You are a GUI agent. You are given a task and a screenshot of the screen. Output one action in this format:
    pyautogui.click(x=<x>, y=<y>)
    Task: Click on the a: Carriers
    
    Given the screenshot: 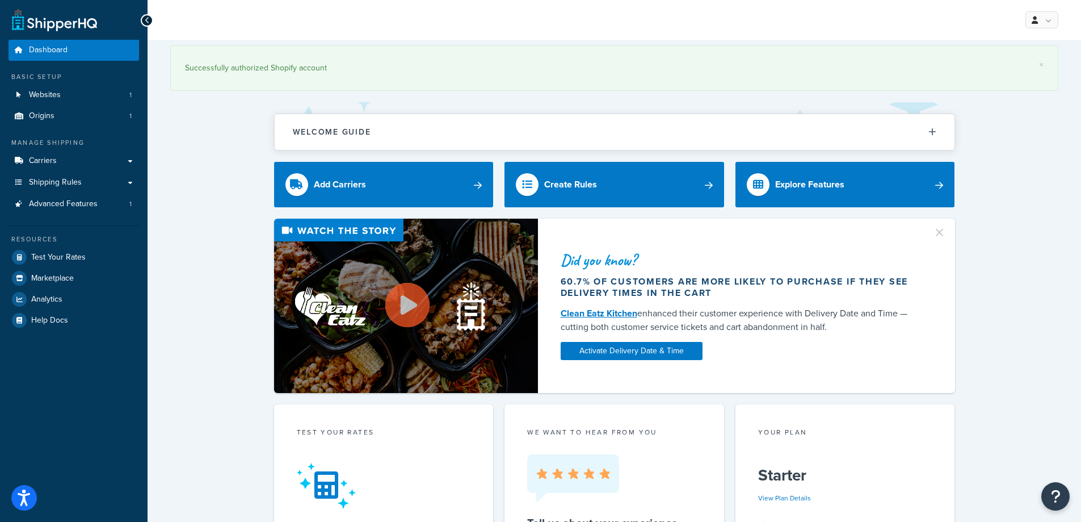 What is the action you would take?
    pyautogui.click(x=74, y=161)
    